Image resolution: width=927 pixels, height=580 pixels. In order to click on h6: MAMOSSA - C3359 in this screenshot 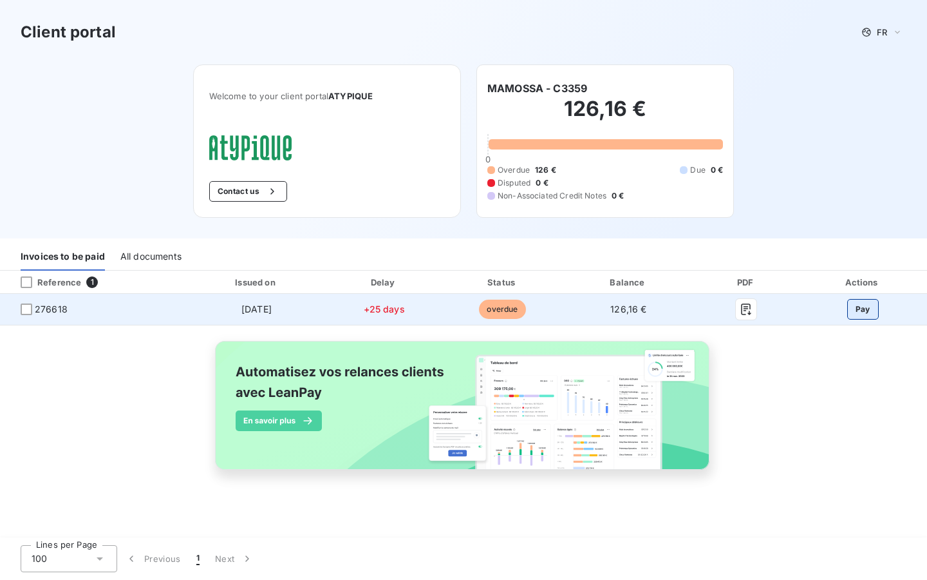, I will do `click(537, 88)`.